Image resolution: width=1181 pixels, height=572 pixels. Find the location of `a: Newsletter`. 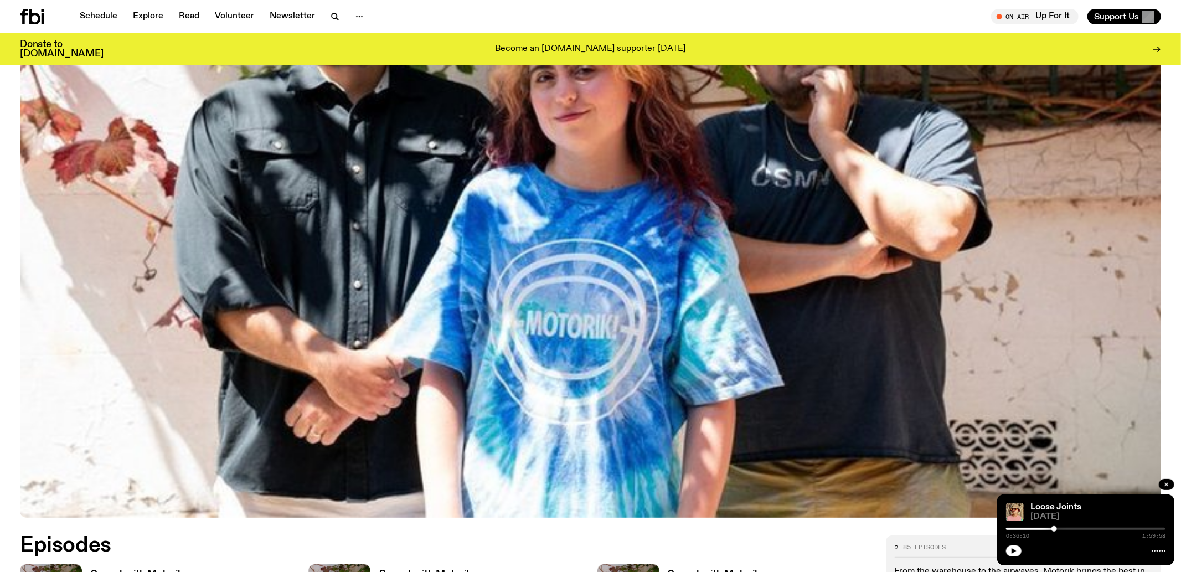

a: Newsletter is located at coordinates (292, 17).